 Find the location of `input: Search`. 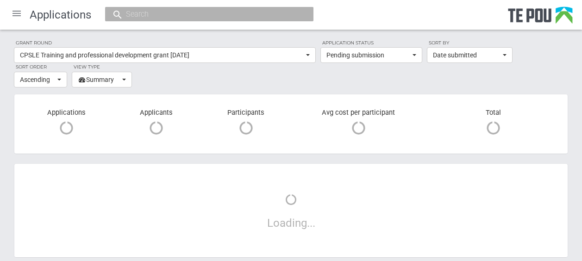

input: Search is located at coordinates (205, 14).